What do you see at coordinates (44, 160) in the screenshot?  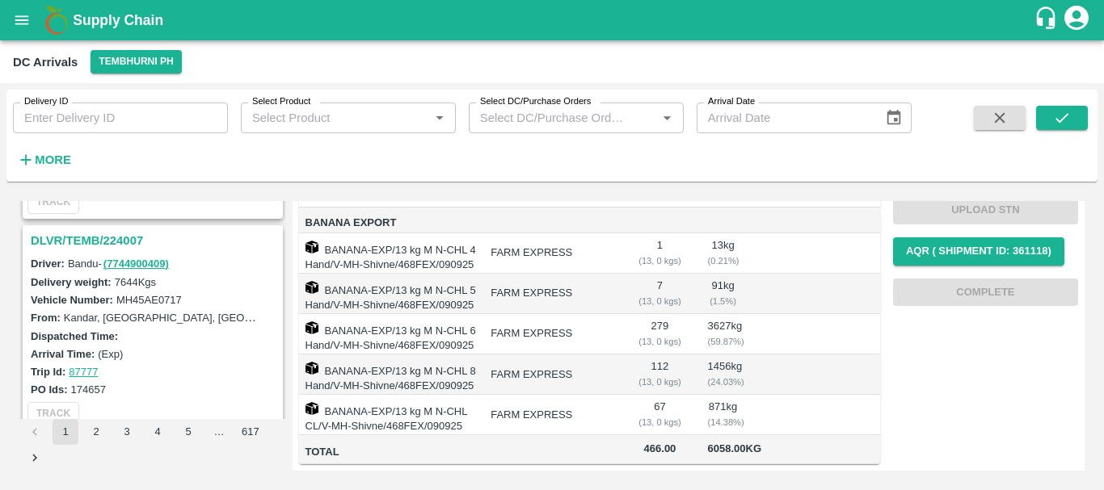 I see `button: More` at bounding box center [44, 160].